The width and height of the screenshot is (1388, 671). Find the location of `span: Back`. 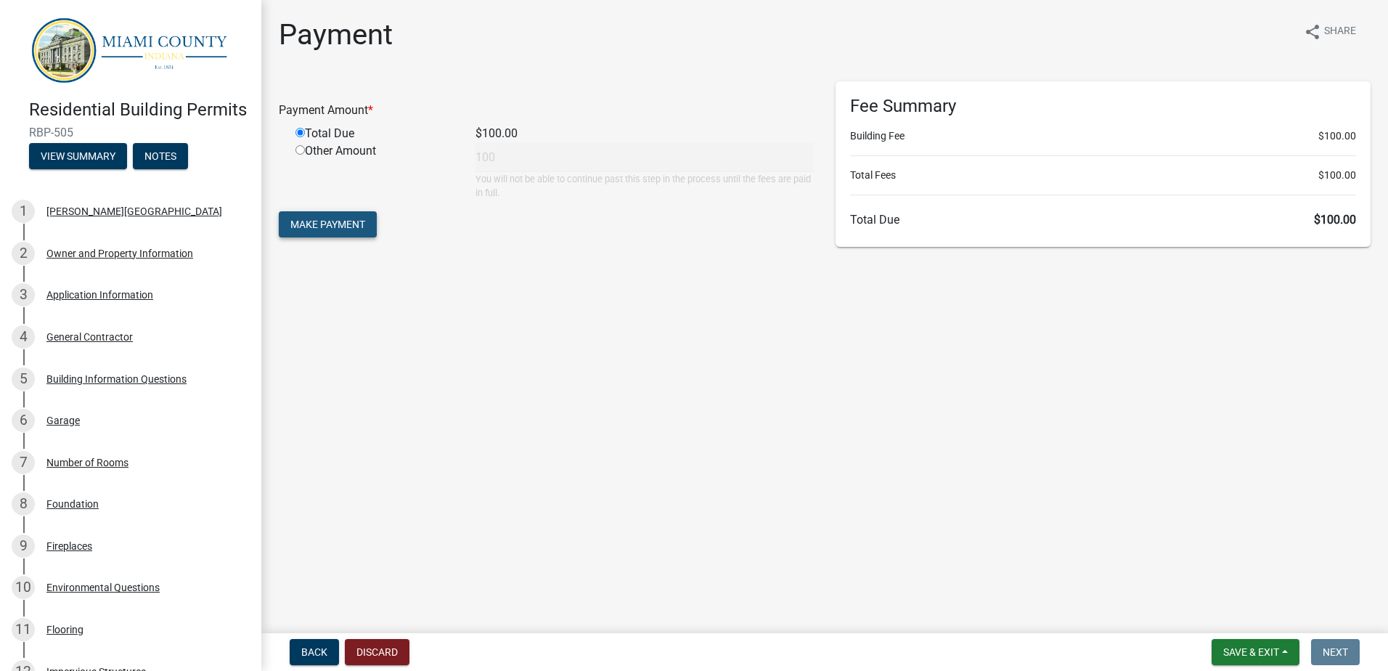

span: Back is located at coordinates (314, 652).